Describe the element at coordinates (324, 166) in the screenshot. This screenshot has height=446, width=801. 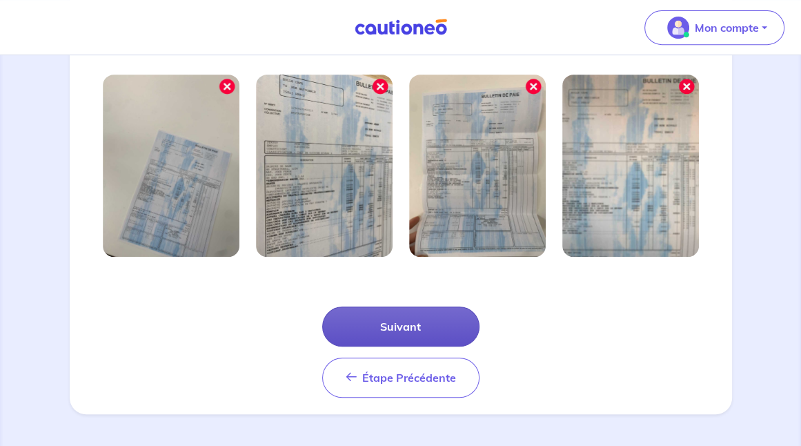
I see `img: Image mal cadrée 2` at that location.